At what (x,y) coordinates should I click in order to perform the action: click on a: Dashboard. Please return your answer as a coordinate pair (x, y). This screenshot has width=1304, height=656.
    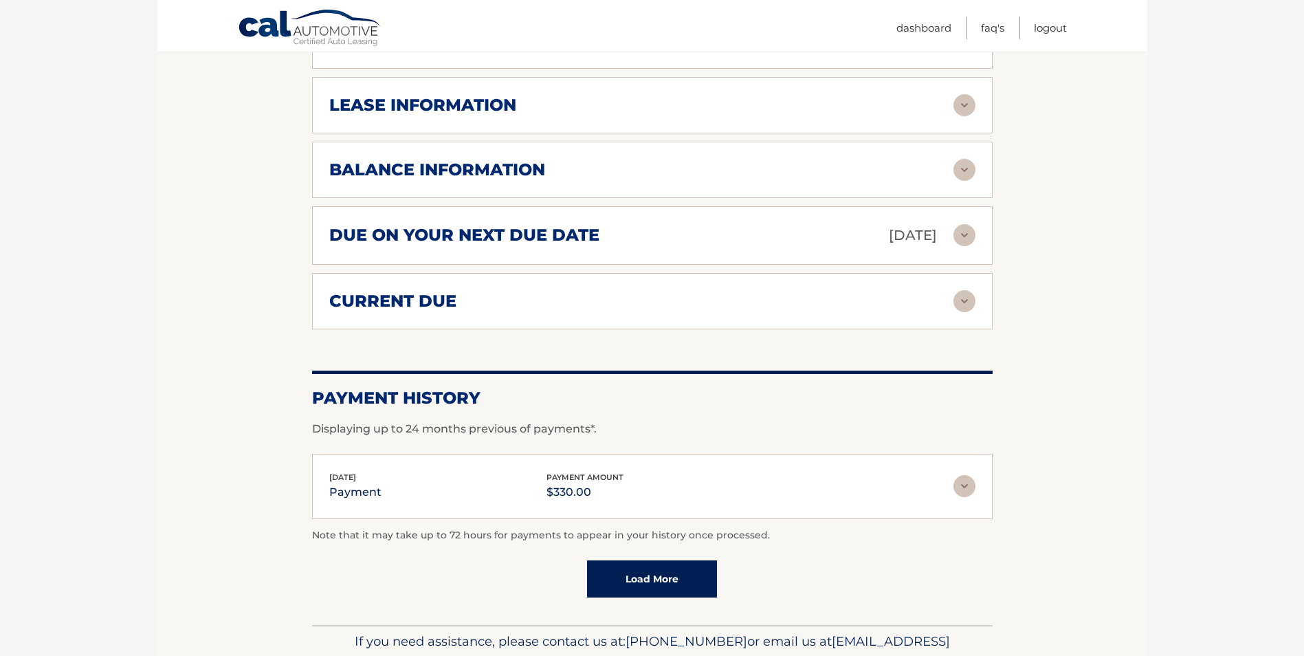
    Looking at the image, I should click on (924, 27).